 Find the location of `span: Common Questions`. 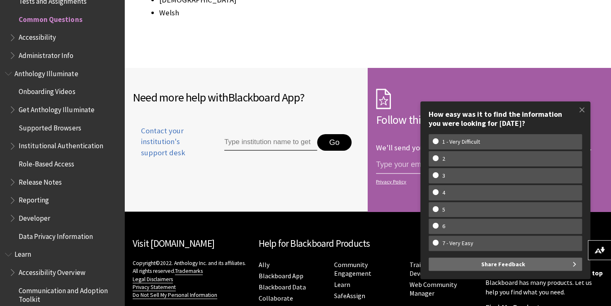

span: Common Questions is located at coordinates (50, 18).